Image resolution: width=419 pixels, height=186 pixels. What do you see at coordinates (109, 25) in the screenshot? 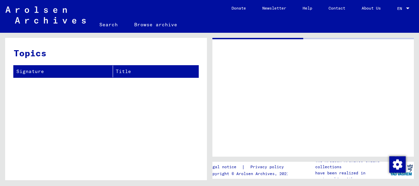
I see `a: Search` at bounding box center [109, 25].